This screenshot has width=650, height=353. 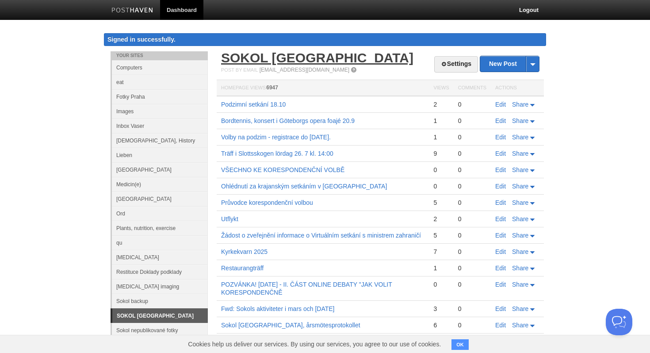 What do you see at coordinates (160, 301) in the screenshot?
I see `a: Sokol backup` at bounding box center [160, 301].